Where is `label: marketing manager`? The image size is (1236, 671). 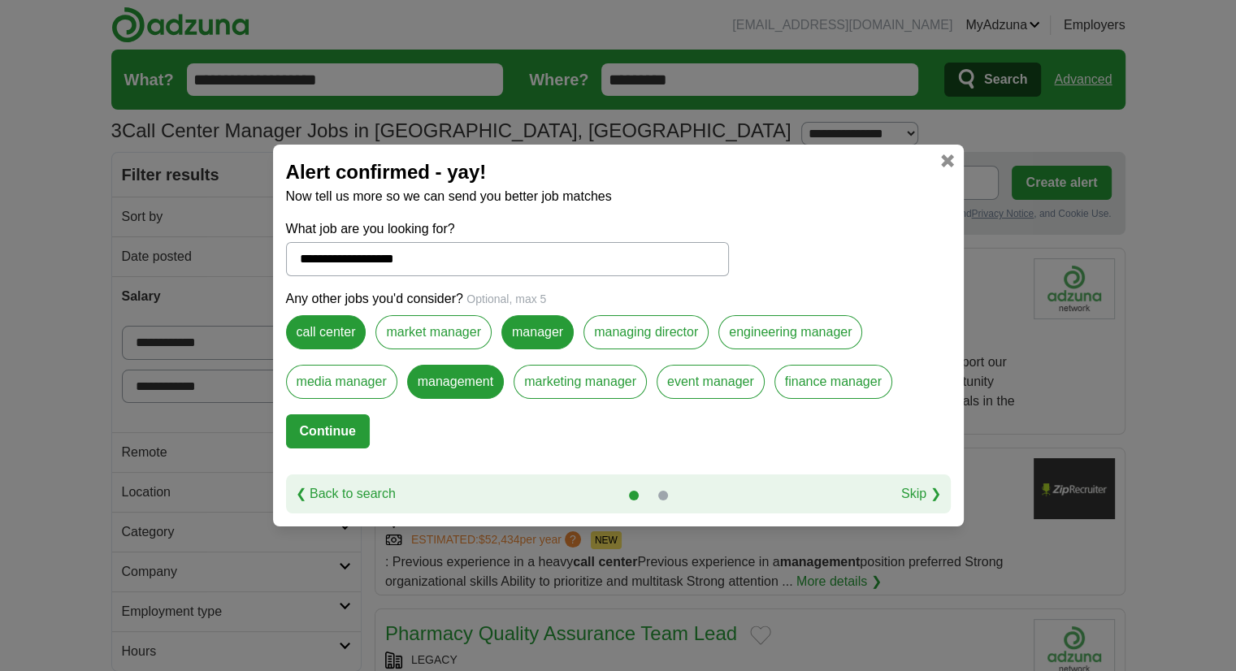 label: marketing manager is located at coordinates (580, 382).